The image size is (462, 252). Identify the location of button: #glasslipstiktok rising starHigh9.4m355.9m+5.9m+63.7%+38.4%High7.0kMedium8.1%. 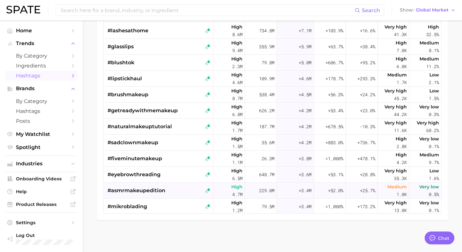
(273, 47).